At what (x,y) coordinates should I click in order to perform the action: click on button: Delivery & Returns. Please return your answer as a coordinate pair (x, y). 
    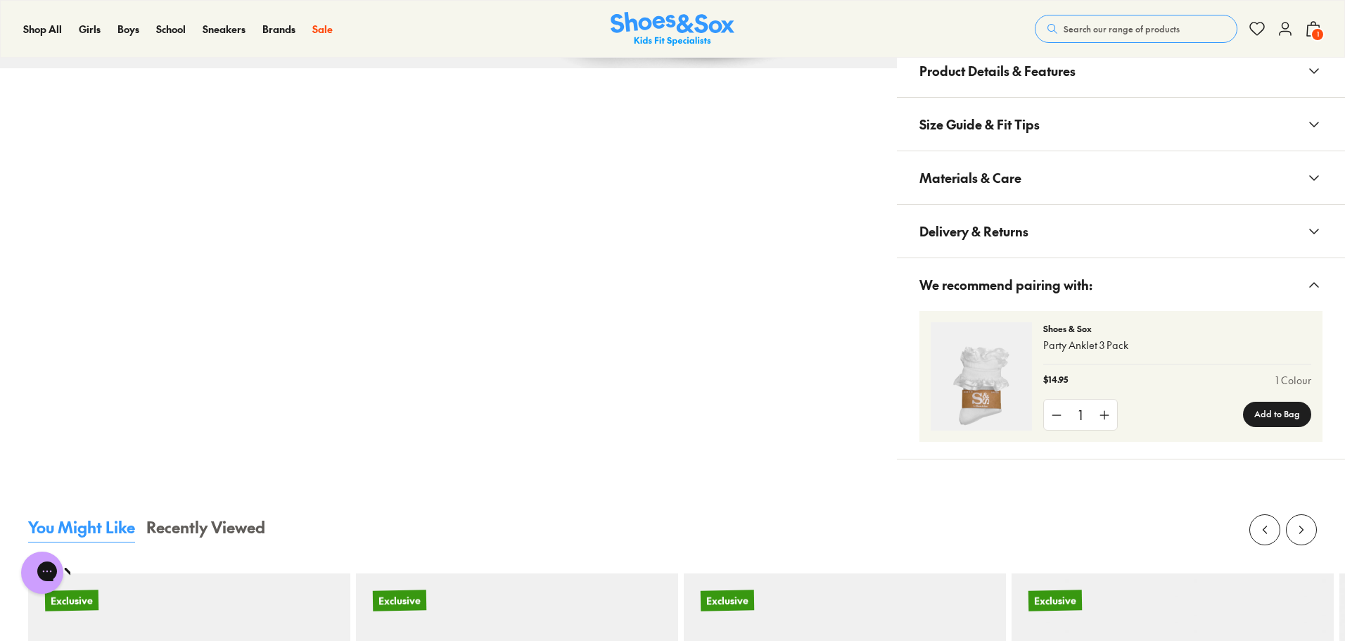
    Looking at the image, I should click on (1121, 231).